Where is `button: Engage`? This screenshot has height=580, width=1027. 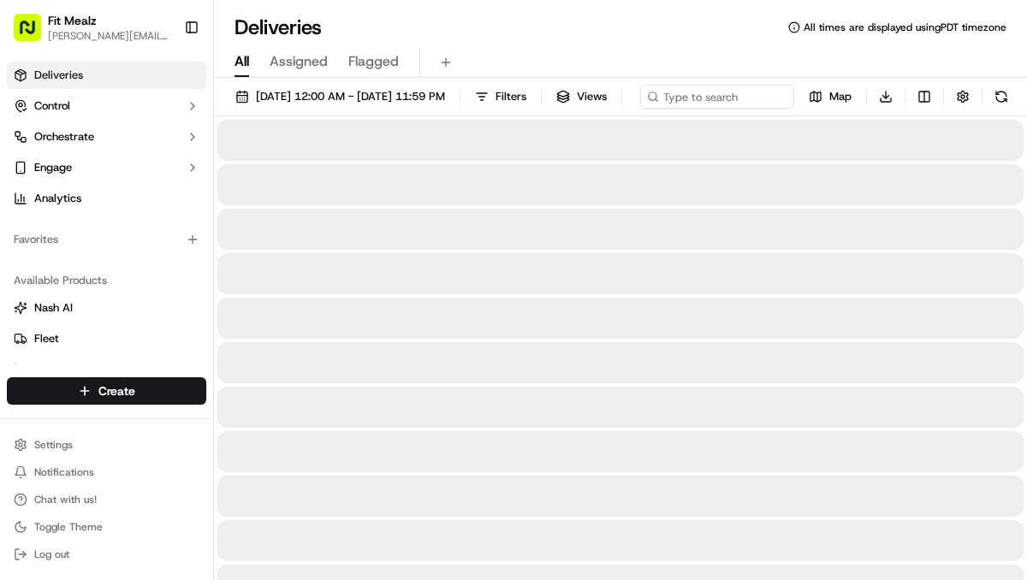
button: Engage is located at coordinates (106, 168).